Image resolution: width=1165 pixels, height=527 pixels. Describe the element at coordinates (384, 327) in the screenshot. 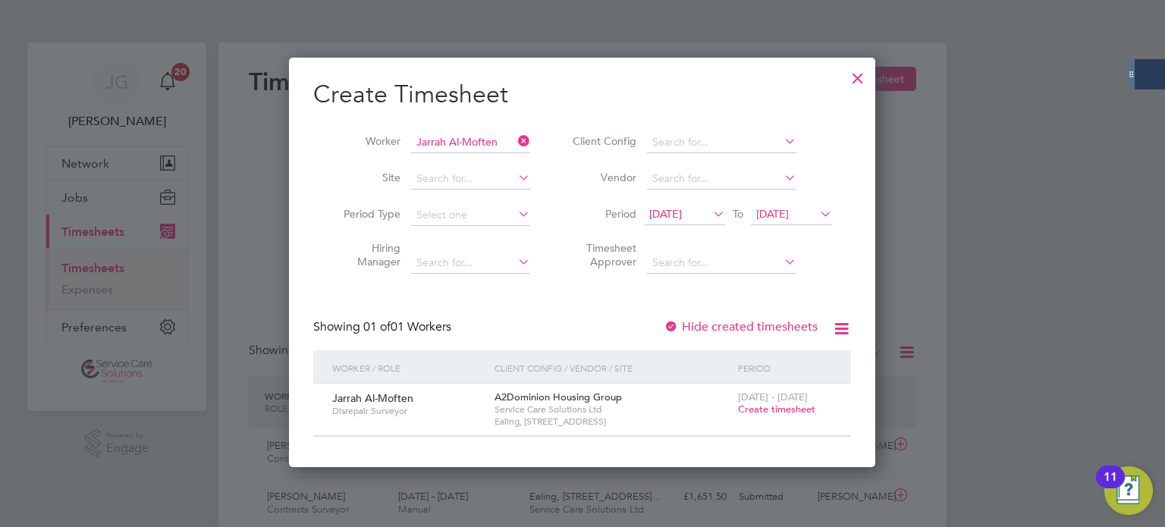

I see `div: Showing` at that location.